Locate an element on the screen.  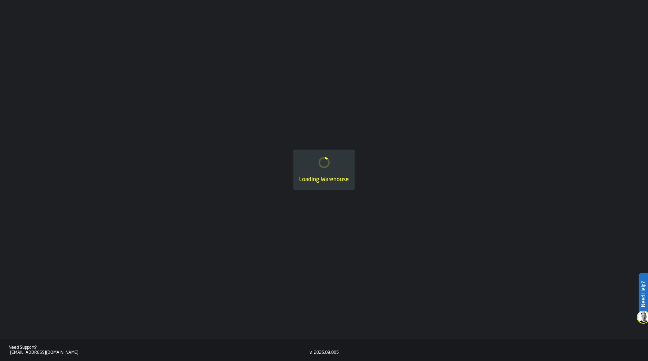
div: Need Support? is located at coordinates (159, 348).